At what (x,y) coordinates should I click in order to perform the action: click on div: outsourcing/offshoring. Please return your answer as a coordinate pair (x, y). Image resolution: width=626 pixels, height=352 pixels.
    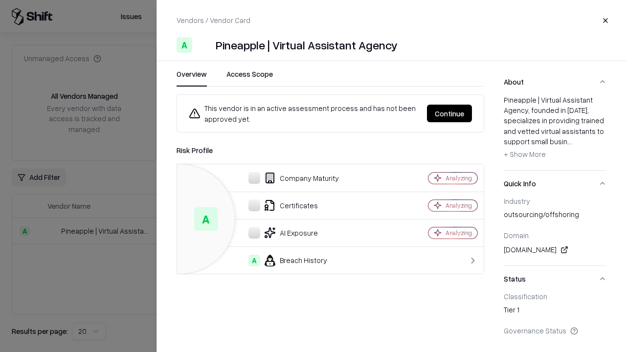
    Looking at the image, I should click on (555, 216).